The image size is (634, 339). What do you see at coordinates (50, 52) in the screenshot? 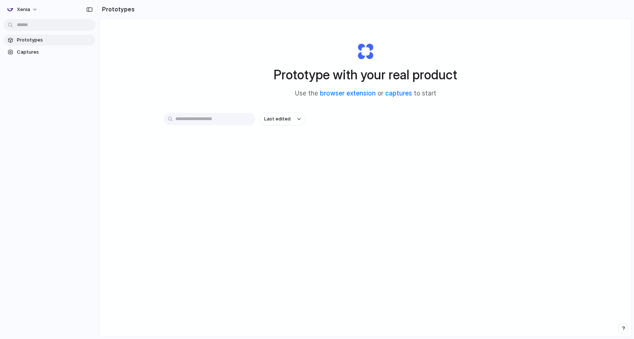
I see `a: Captures` at bounding box center [50, 52].